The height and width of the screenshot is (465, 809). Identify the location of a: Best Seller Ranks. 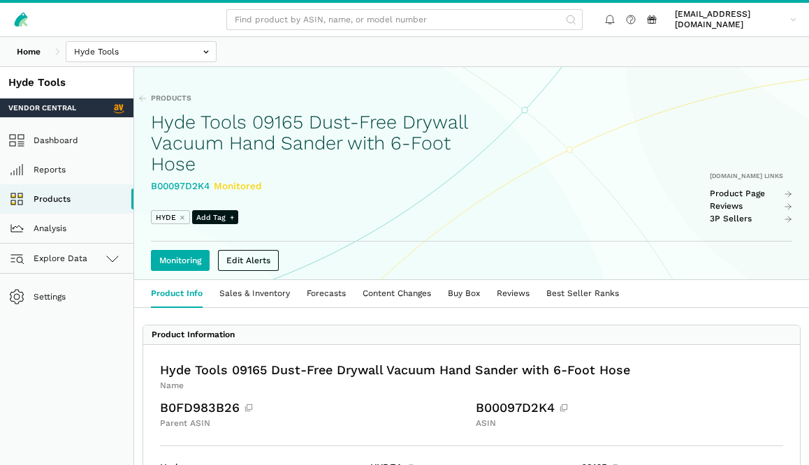
(583, 293).